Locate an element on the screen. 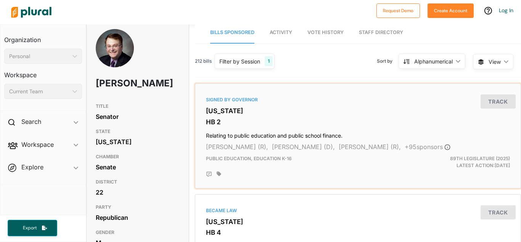  a: Create Account is located at coordinates (451, 10).